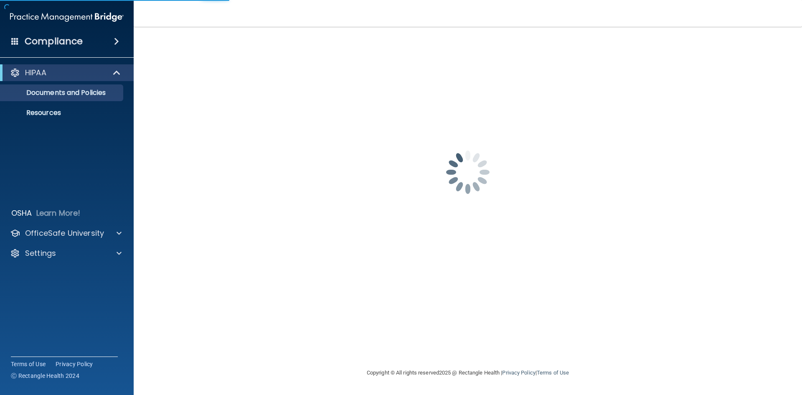  What do you see at coordinates (66, 73) in the screenshot?
I see `a: HIPAA` at bounding box center [66, 73].